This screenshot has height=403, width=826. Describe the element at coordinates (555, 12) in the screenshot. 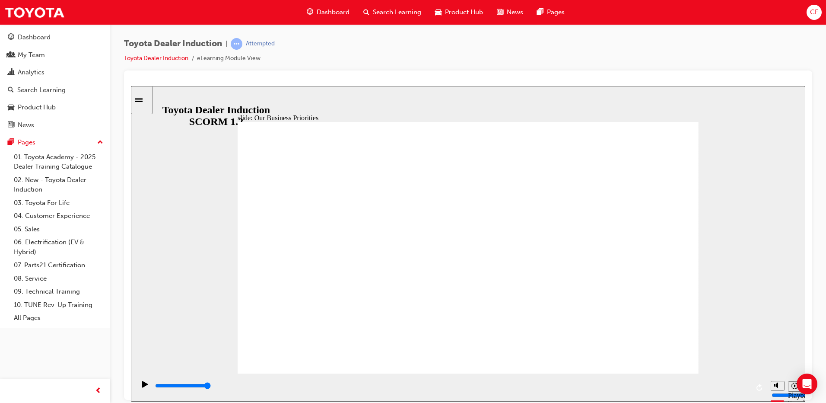

I see `span: Pages` at that location.